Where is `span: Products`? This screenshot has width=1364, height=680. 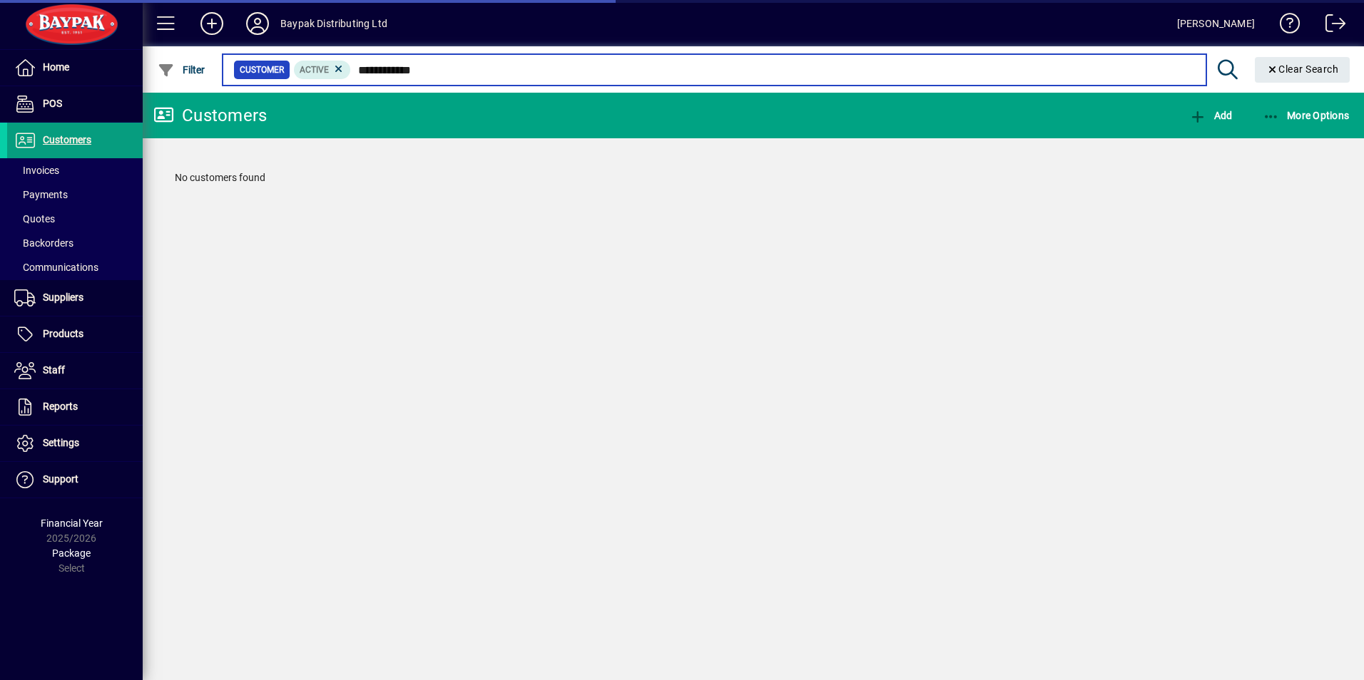
span: Products is located at coordinates (63, 334).